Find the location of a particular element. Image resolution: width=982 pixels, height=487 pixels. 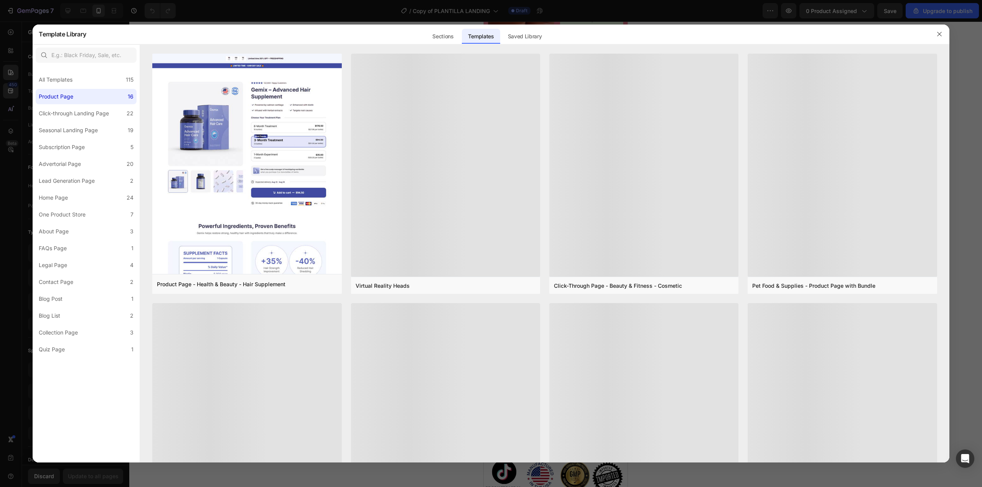

div: Legal Page is located at coordinates (53, 265).